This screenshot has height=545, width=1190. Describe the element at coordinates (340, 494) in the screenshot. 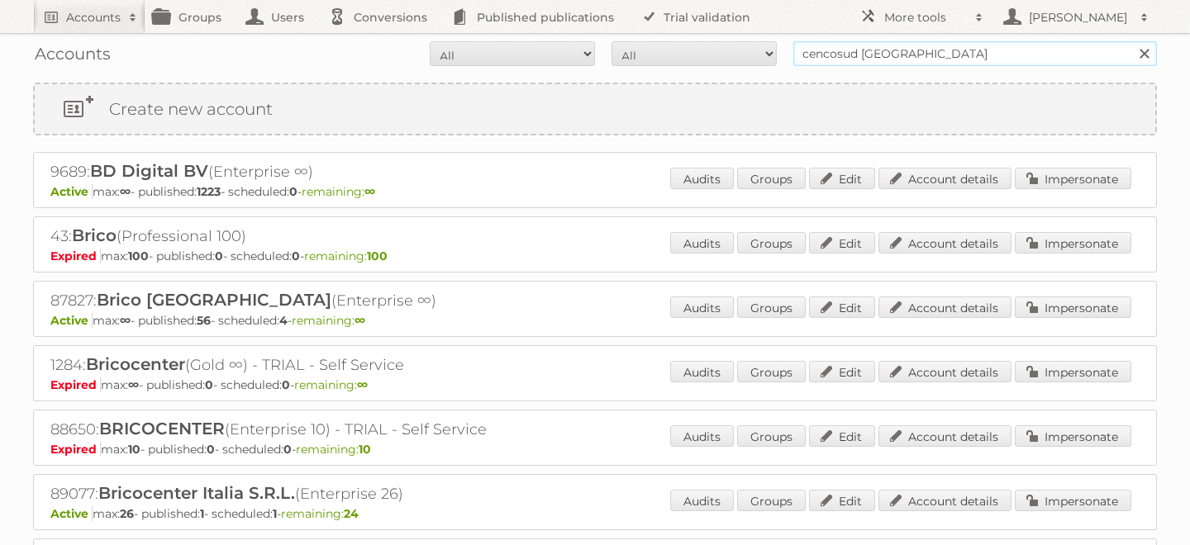

I see `h2: 89077: (Enterprise 26)` at that location.